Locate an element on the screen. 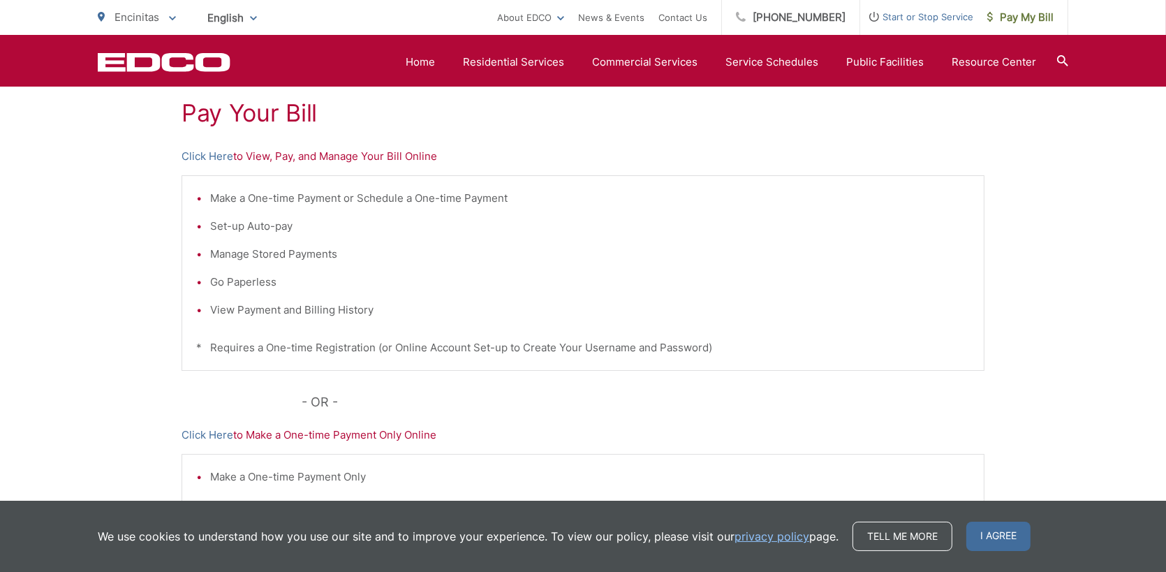  a: EDCD logo. Return to the homepage. is located at coordinates (164, 62).